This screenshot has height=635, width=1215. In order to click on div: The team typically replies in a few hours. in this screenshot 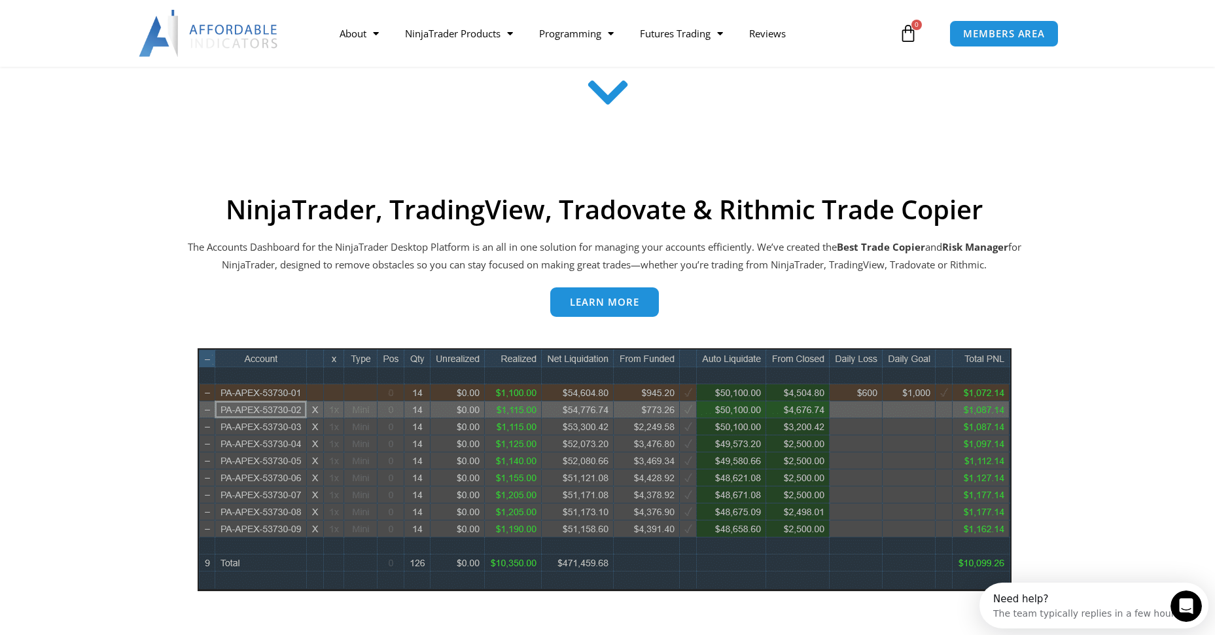, I will do `click(108, 28)`.